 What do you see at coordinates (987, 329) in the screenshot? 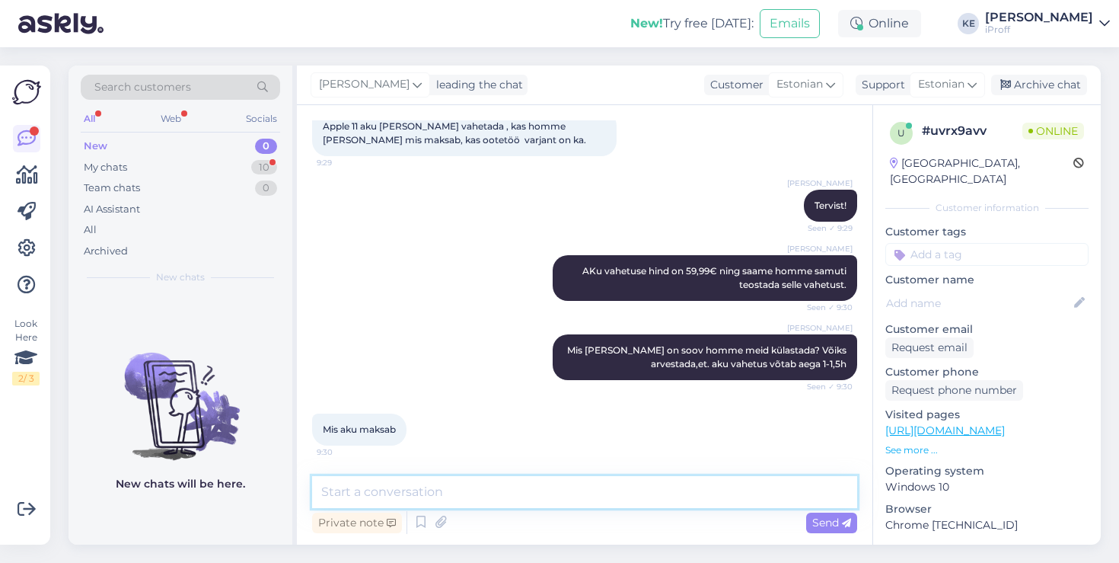
I see `p: Customer email` at bounding box center [987, 329].